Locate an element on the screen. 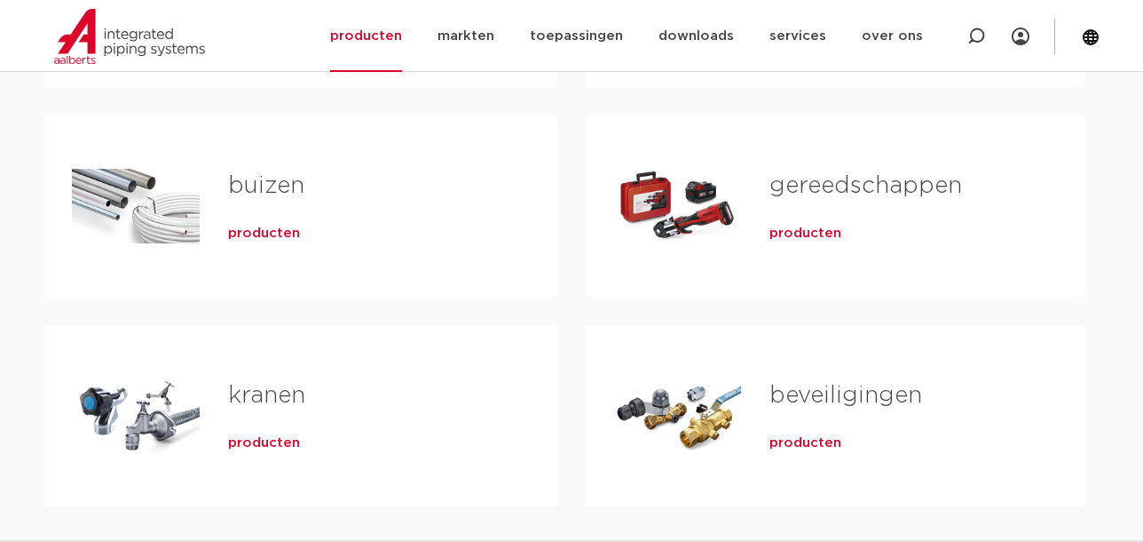 Image resolution: width=1143 pixels, height=542 pixels. a: gereedschappen is located at coordinates (866, 186).